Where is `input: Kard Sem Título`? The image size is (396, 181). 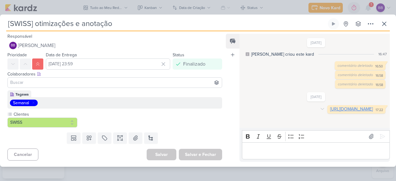
input: Kard Sem Título is located at coordinates (167, 24).